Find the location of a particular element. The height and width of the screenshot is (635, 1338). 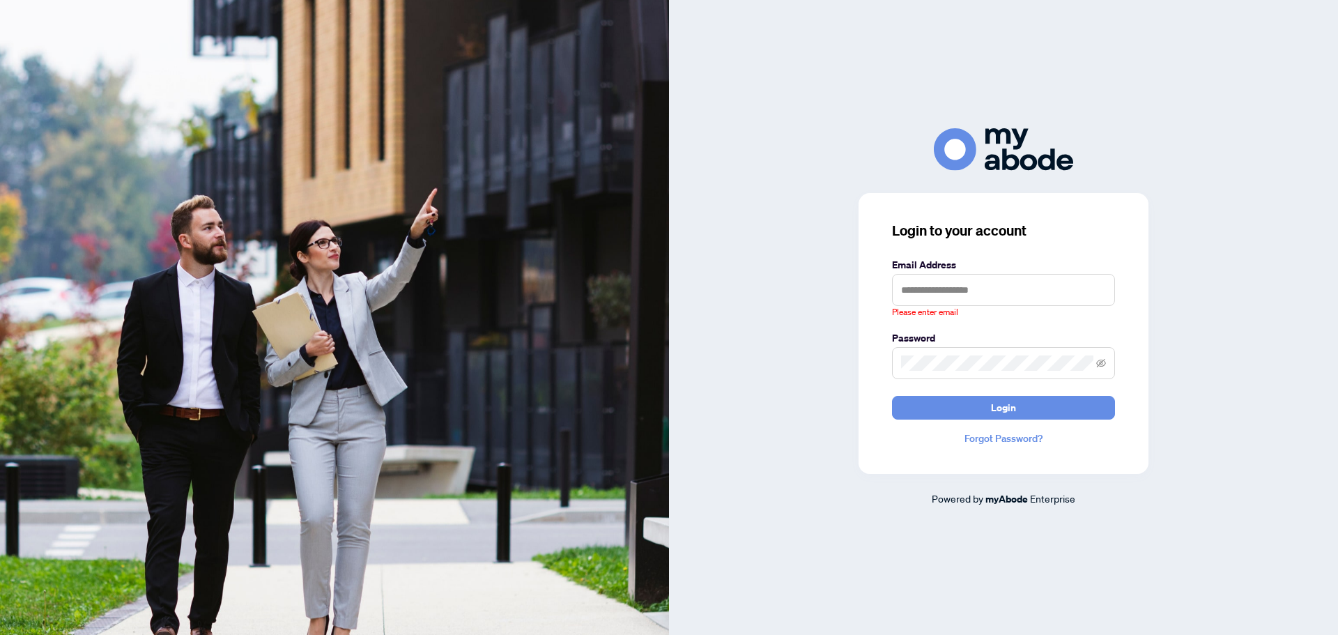

span: Please enter email is located at coordinates (925, 312).